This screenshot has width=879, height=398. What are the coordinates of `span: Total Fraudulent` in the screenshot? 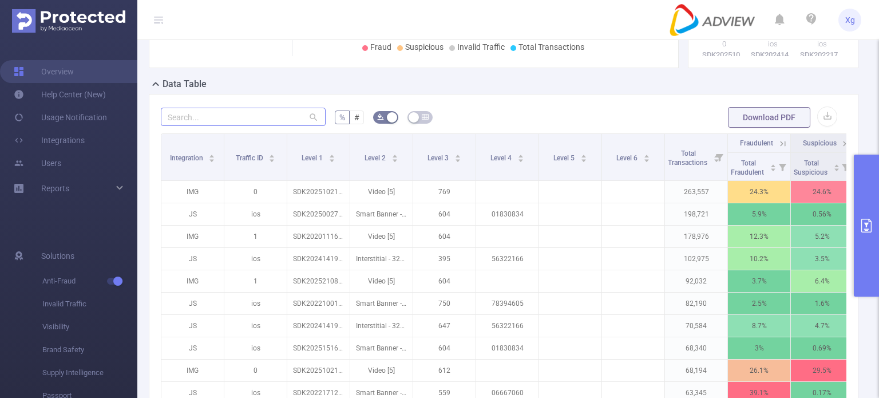 It's located at (748, 168).